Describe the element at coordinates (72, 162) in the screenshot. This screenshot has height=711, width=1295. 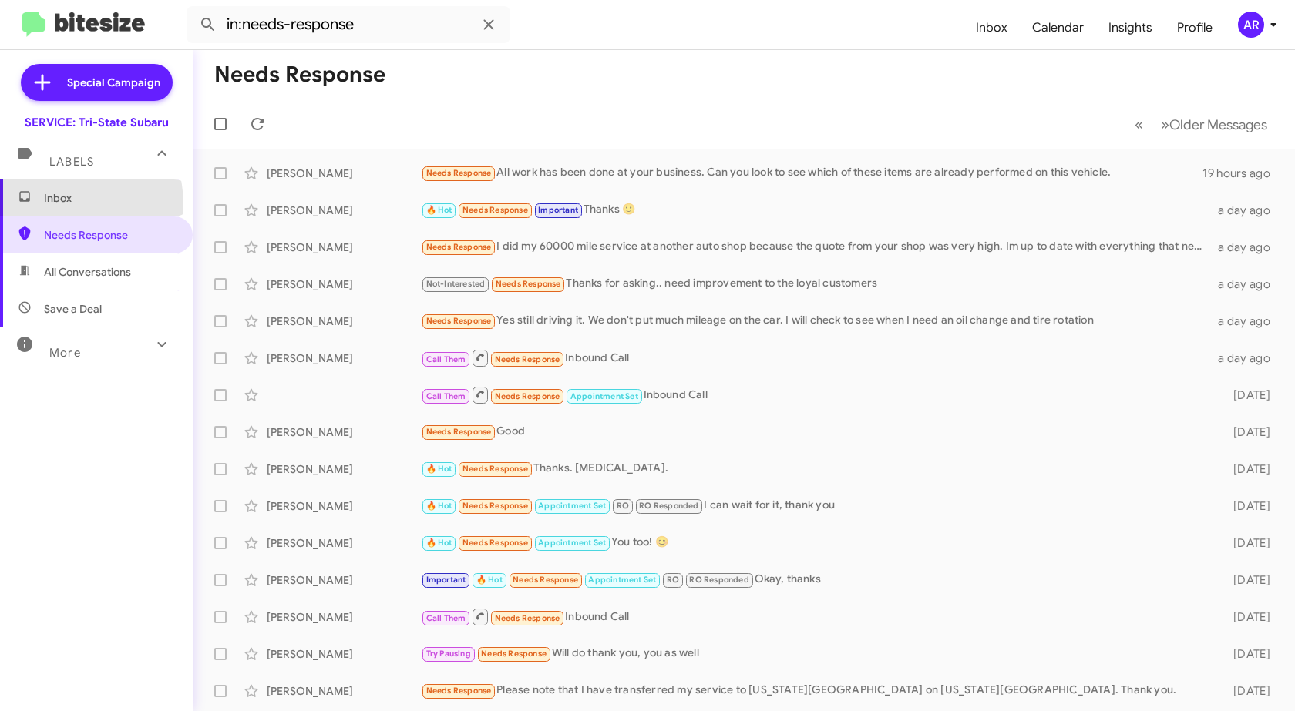
I see `span: Labels` at that location.